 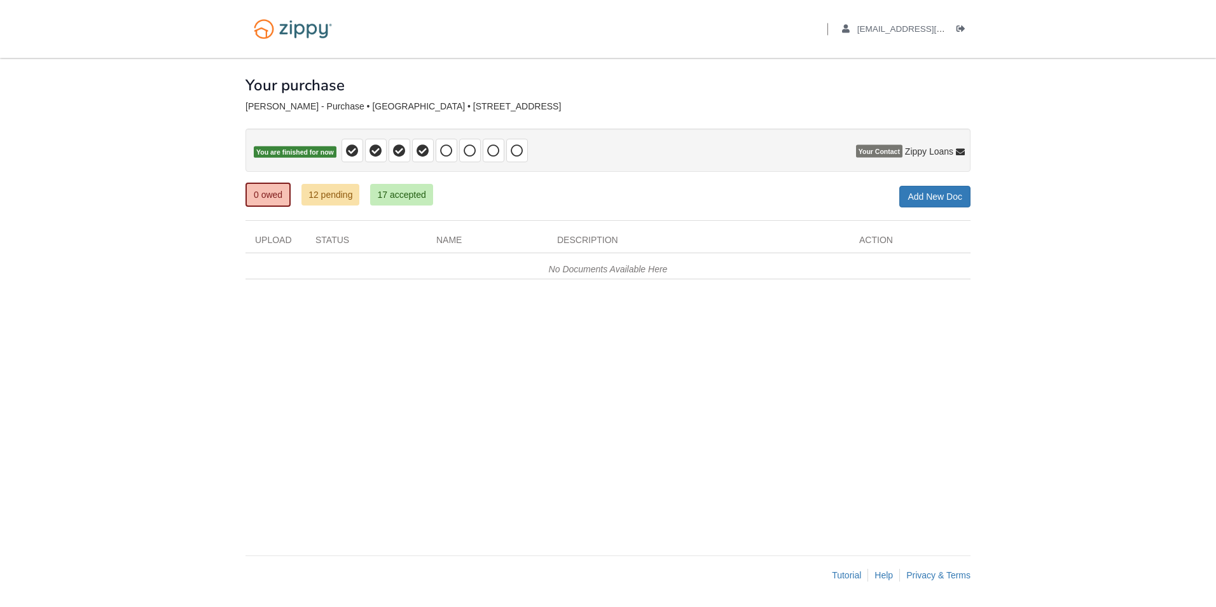 What do you see at coordinates (330, 195) in the screenshot?
I see `a: 12 pending` at bounding box center [330, 195].